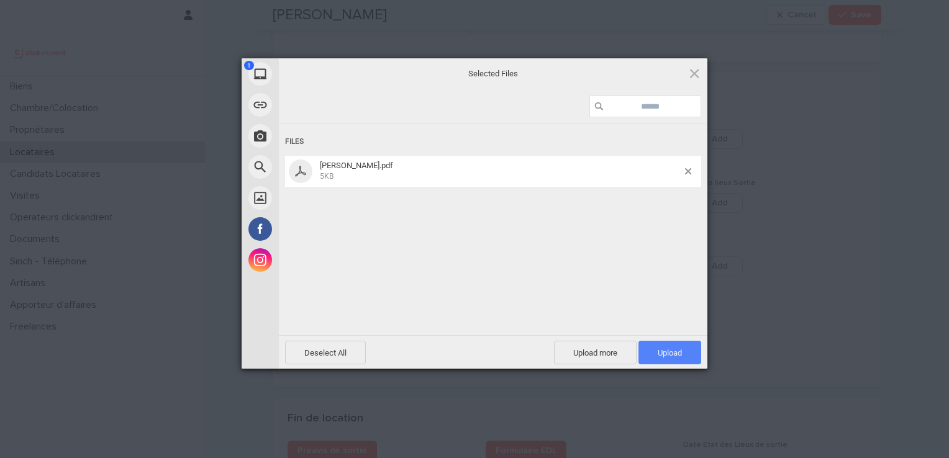 Image resolution: width=949 pixels, height=458 pixels. Describe the element at coordinates (316, 229) in the screenshot. I see `div: Facebook` at that location.